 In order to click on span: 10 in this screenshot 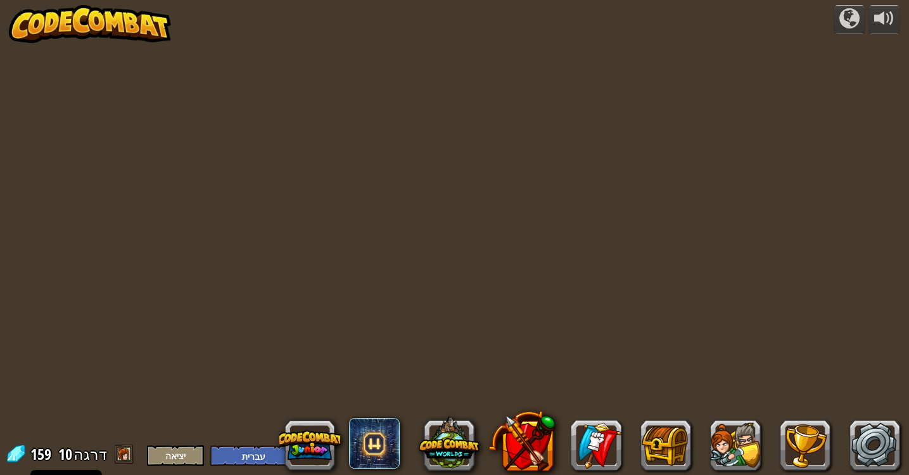, I will do `click(65, 454)`.